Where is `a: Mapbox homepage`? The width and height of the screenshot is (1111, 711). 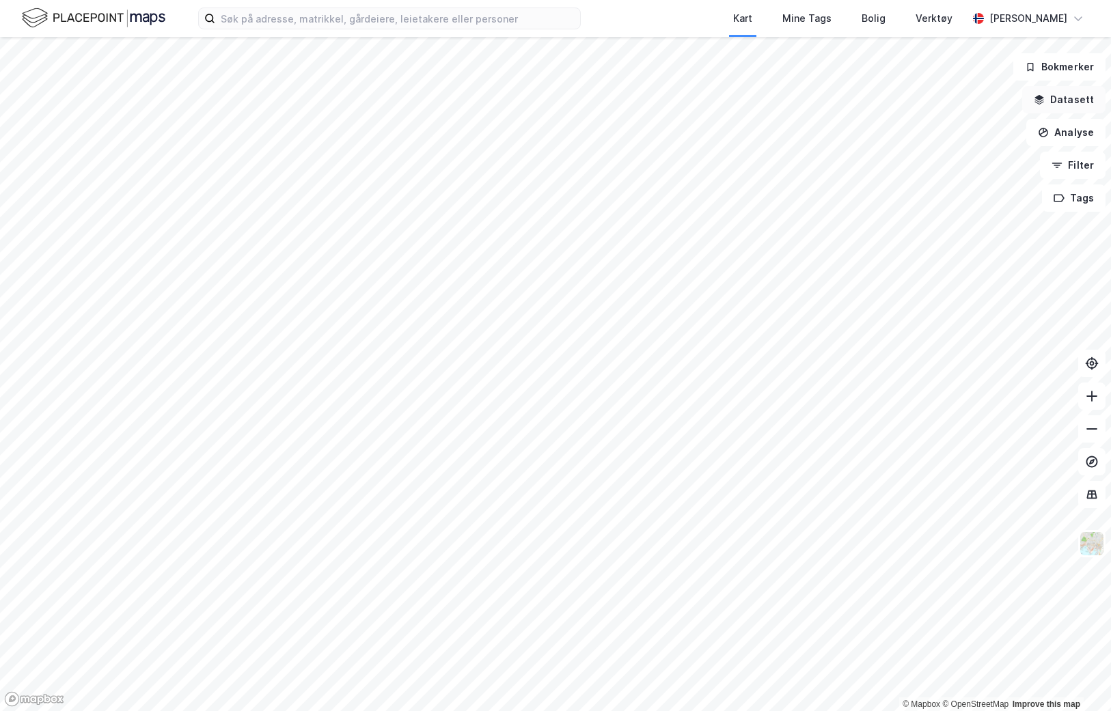 a: Mapbox homepage is located at coordinates (34, 699).